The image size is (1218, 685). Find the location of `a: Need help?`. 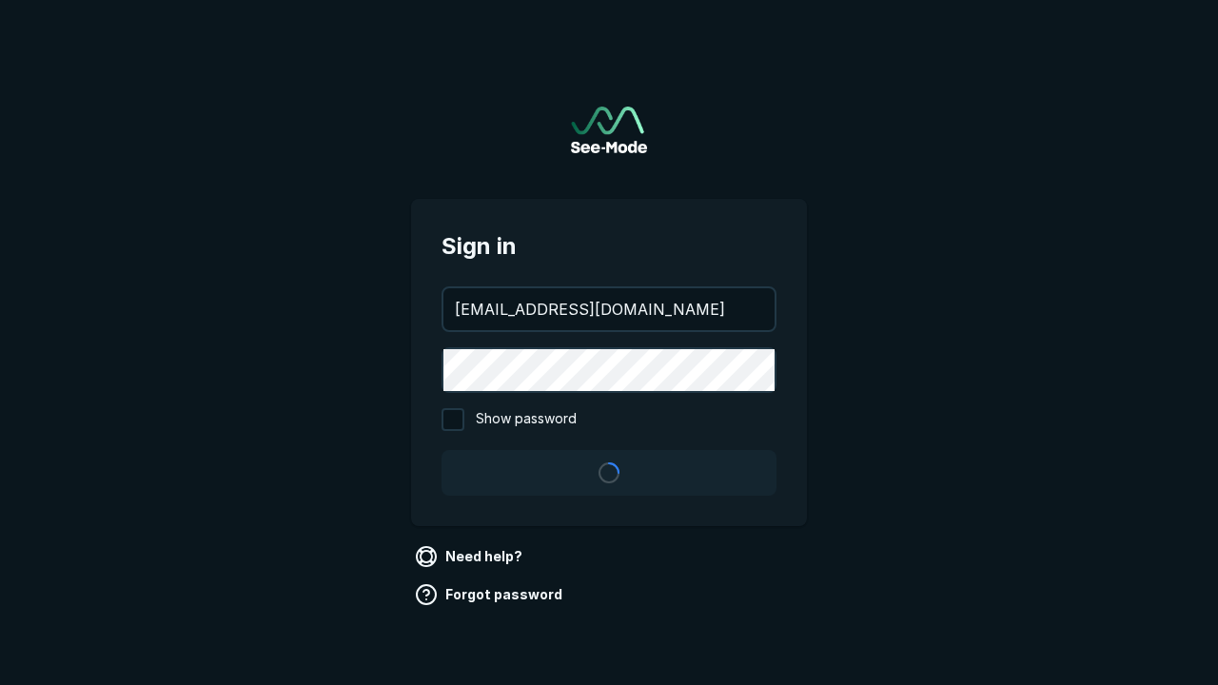

a: Need help? is located at coordinates (470, 556).